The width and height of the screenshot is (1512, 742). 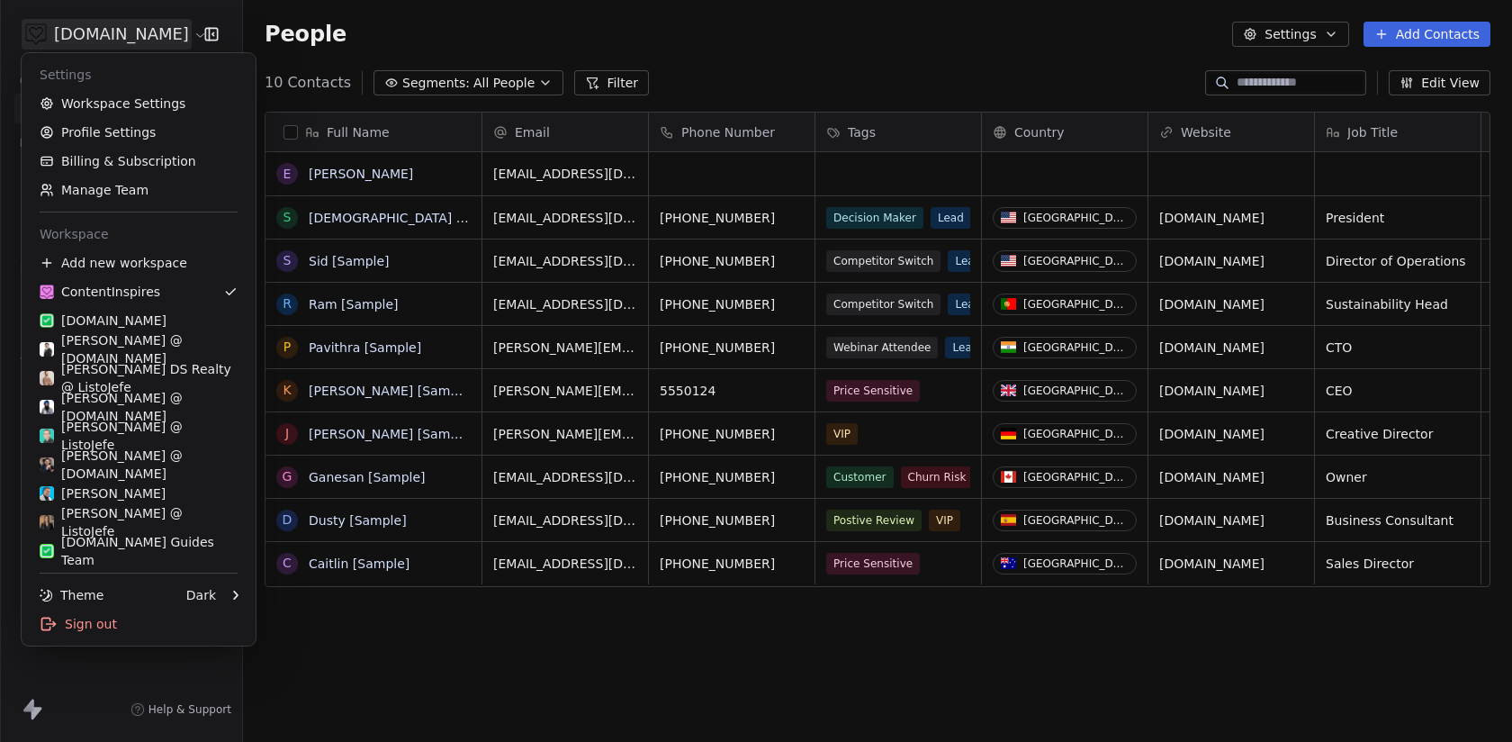 What do you see at coordinates (139, 161) in the screenshot?
I see `a: Billing & Subscription` at bounding box center [139, 161].